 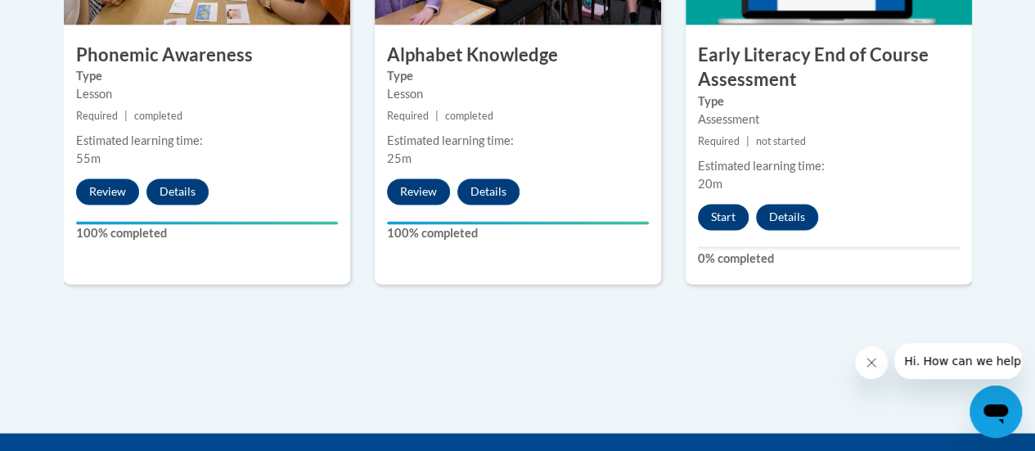 What do you see at coordinates (723, 217) in the screenshot?
I see `button: Start` at bounding box center [723, 217].